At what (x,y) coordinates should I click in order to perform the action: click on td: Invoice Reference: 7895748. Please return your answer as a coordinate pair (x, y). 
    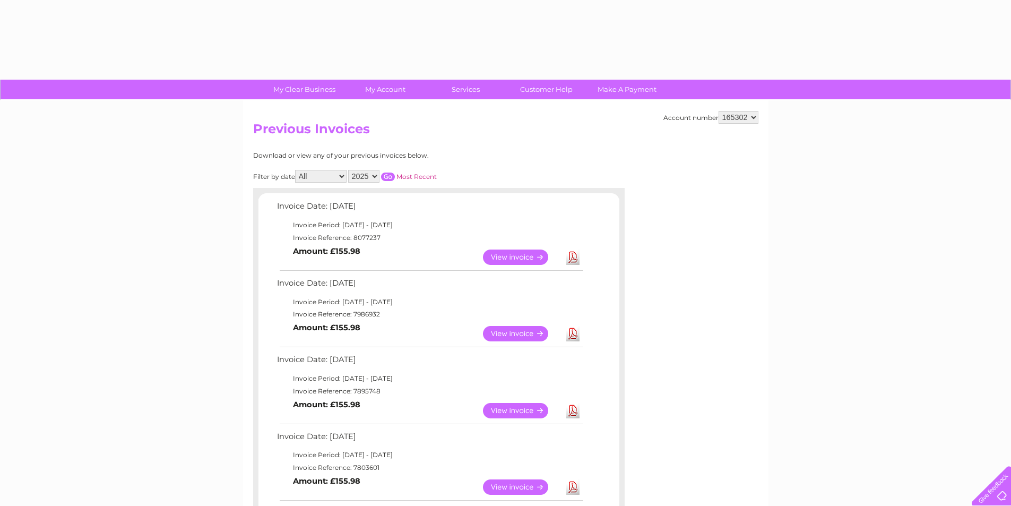
    Looking at the image, I should click on (430, 391).